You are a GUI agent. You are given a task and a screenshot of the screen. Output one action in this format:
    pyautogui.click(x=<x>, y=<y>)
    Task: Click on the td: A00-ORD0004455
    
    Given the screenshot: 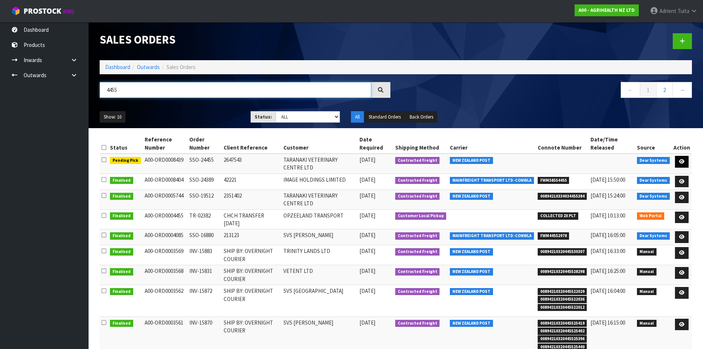 What is the action you would take?
    pyautogui.click(x=165, y=219)
    